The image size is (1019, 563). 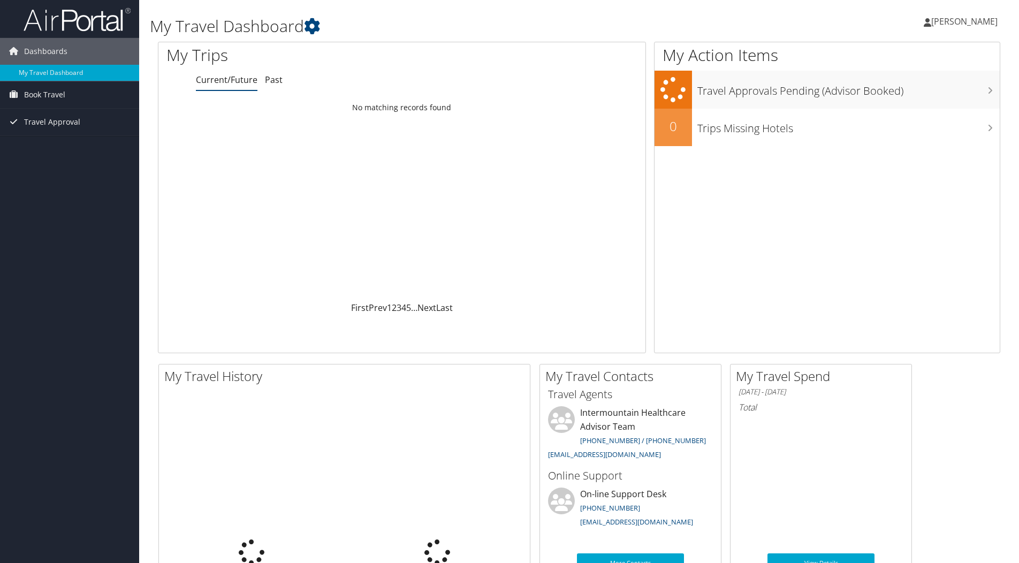 I want to click on a: 3, so click(x=399, y=308).